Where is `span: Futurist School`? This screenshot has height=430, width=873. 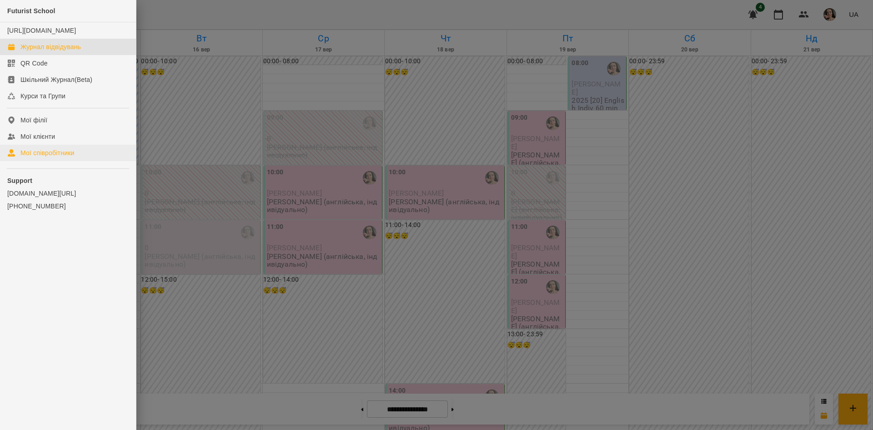 span: Futurist School is located at coordinates (31, 11).